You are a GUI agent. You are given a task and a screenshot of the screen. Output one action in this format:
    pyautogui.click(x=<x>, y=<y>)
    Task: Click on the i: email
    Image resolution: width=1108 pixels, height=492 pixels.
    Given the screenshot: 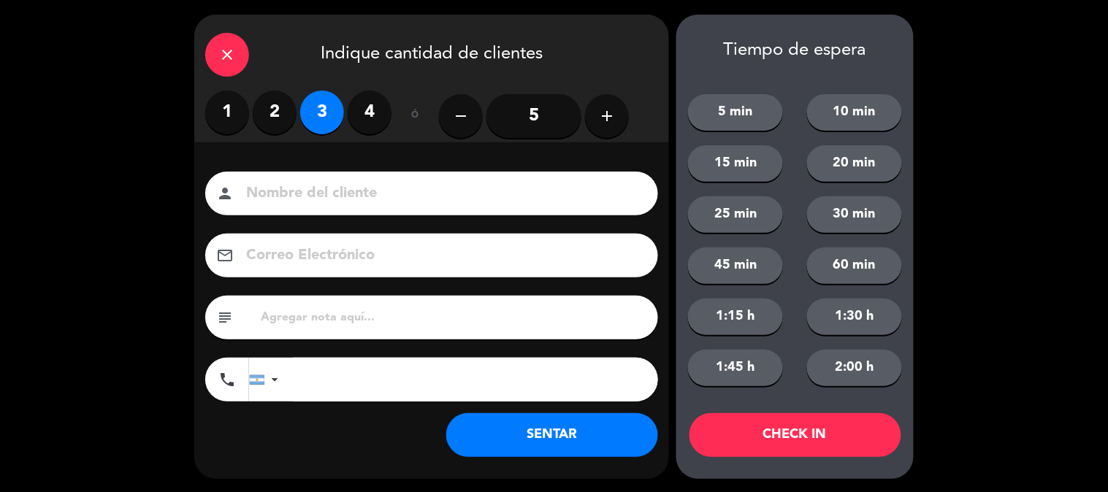 What is the action you would take?
    pyautogui.click(x=225, y=256)
    